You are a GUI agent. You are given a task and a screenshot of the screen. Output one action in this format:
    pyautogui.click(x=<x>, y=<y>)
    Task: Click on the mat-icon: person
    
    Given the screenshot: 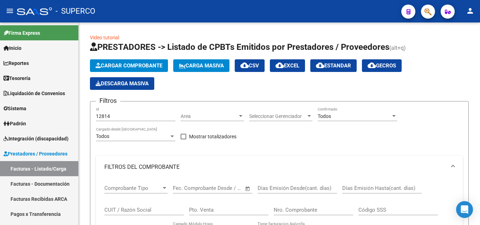 What is the action you would take?
    pyautogui.click(x=470, y=11)
    